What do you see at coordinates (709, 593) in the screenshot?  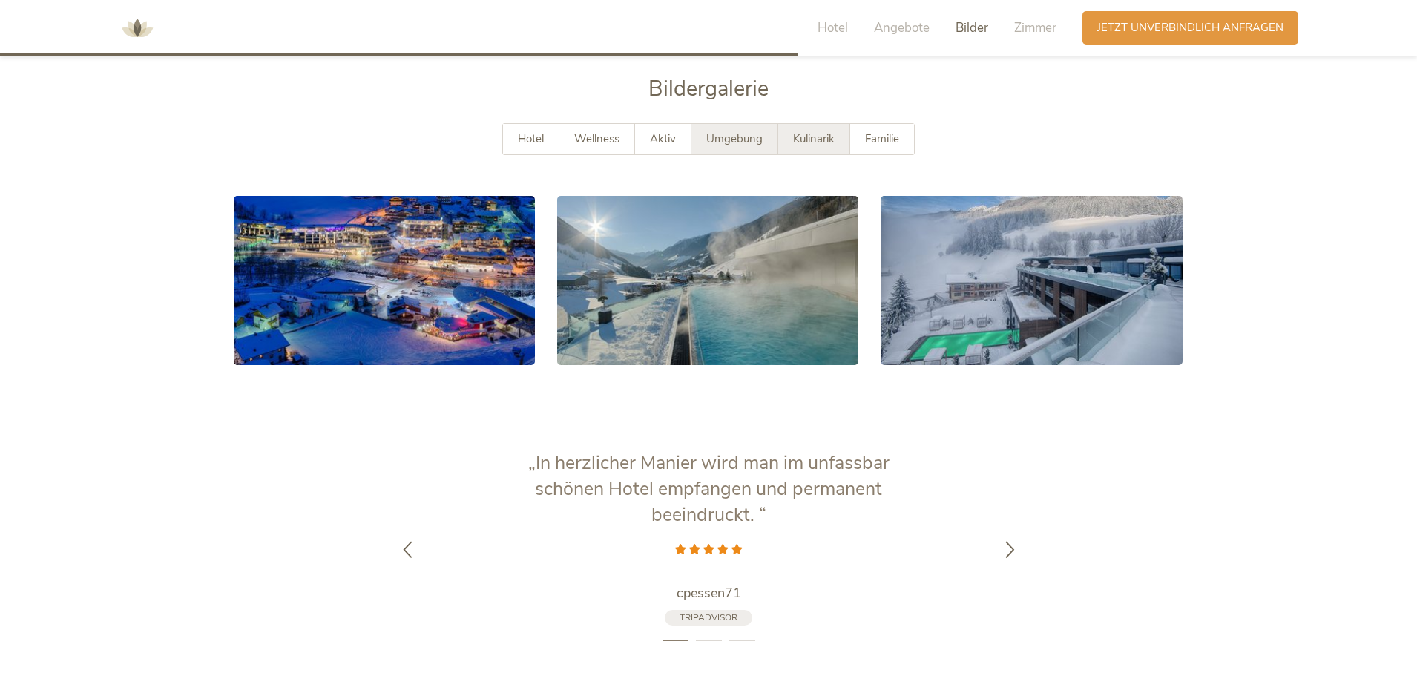 I see `span: cpessen71` at bounding box center [709, 593].